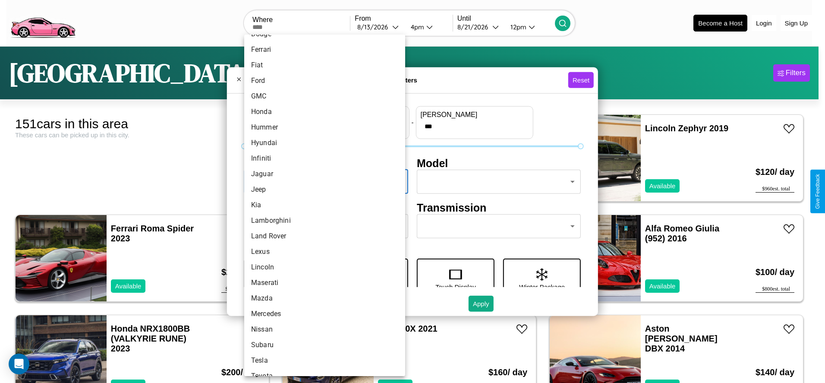 Image resolution: width=825 pixels, height=383 pixels. I want to click on li: Mercedes, so click(325, 314).